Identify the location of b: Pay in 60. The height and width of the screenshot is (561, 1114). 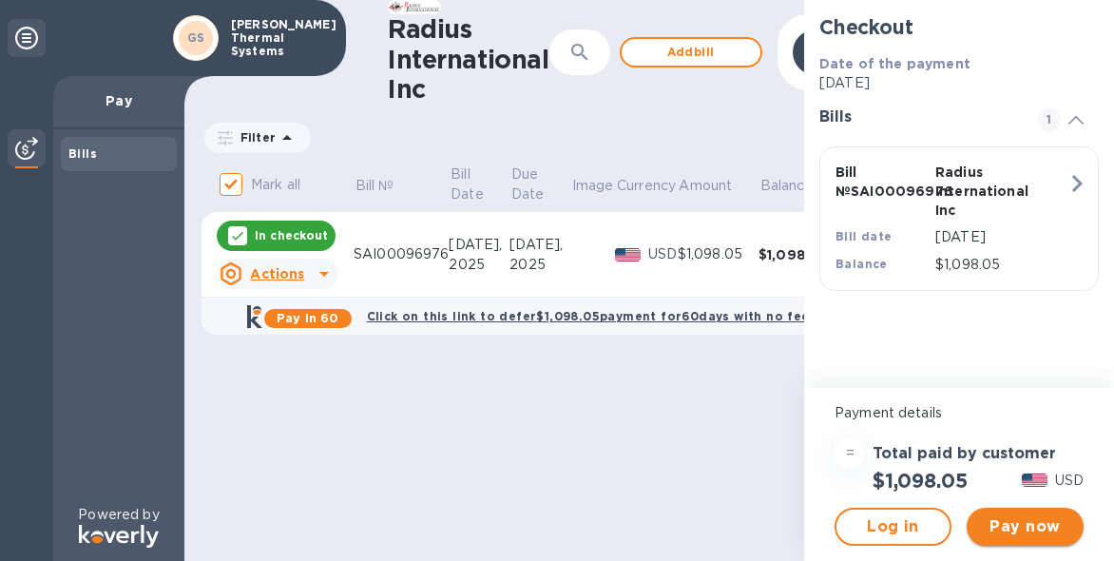
(307, 317).